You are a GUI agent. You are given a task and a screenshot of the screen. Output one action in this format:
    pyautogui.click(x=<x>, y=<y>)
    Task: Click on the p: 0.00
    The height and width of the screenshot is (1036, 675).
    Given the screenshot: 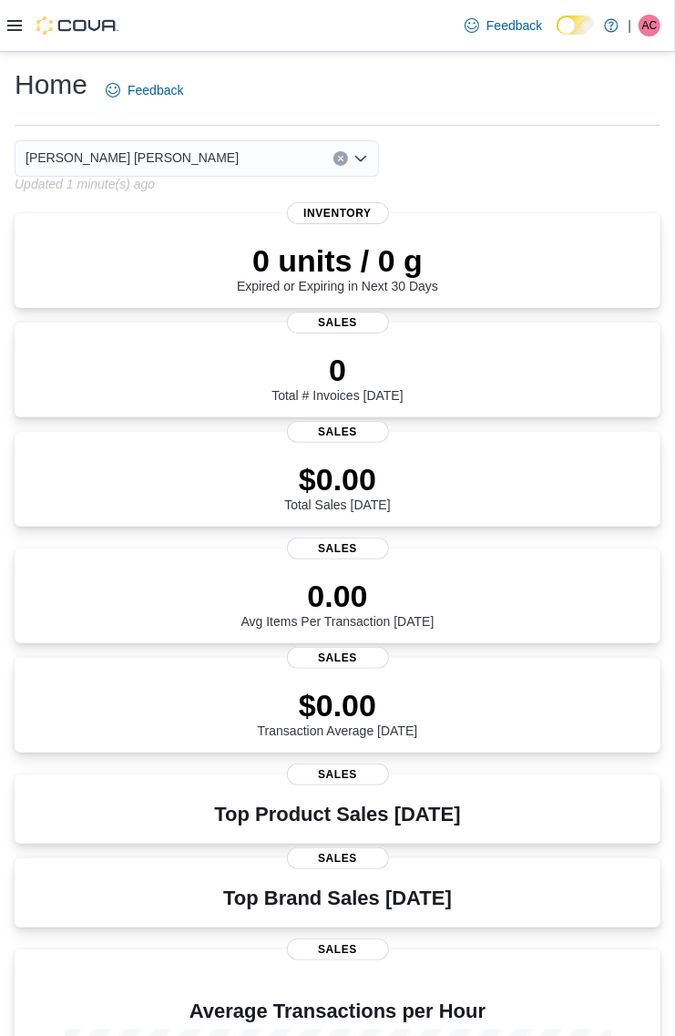 What is the action you would take?
    pyautogui.click(x=338, y=596)
    